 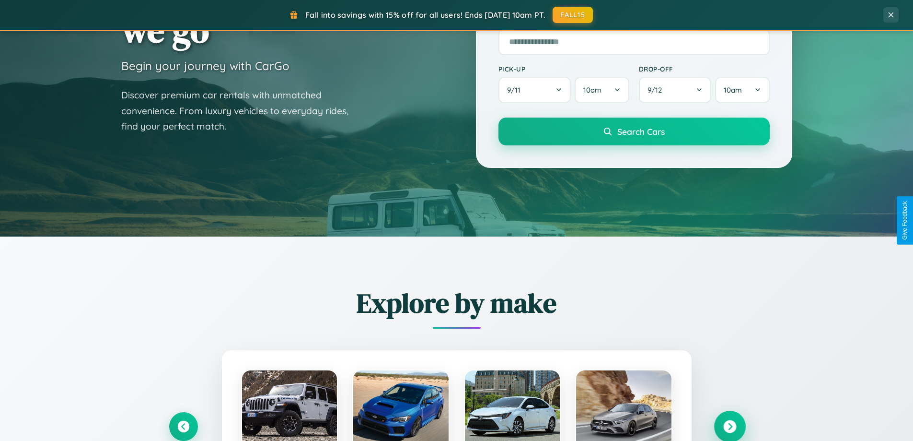 What do you see at coordinates (516, 90) in the screenshot?
I see `span: 9 / 11` at bounding box center [516, 90].